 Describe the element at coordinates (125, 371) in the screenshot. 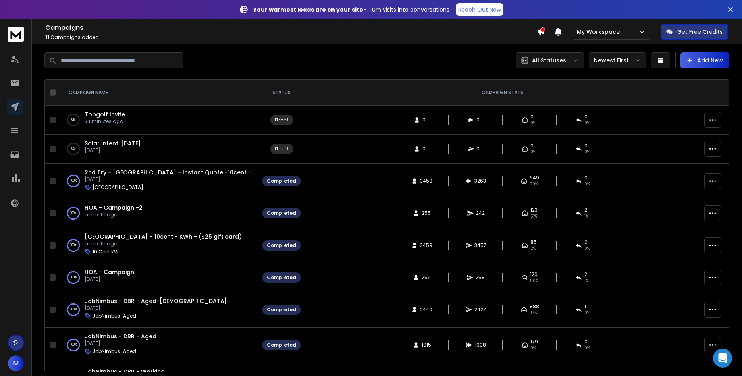

I see `a: JobNimbus - DBR - Working` at that location.